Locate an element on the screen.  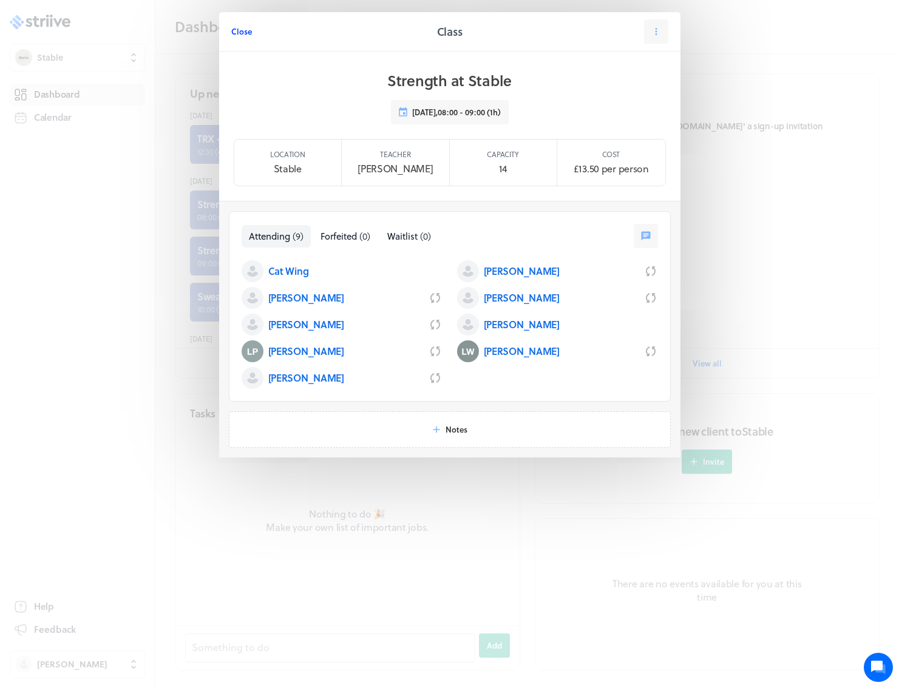
p: Capacity is located at coordinates (503, 154).